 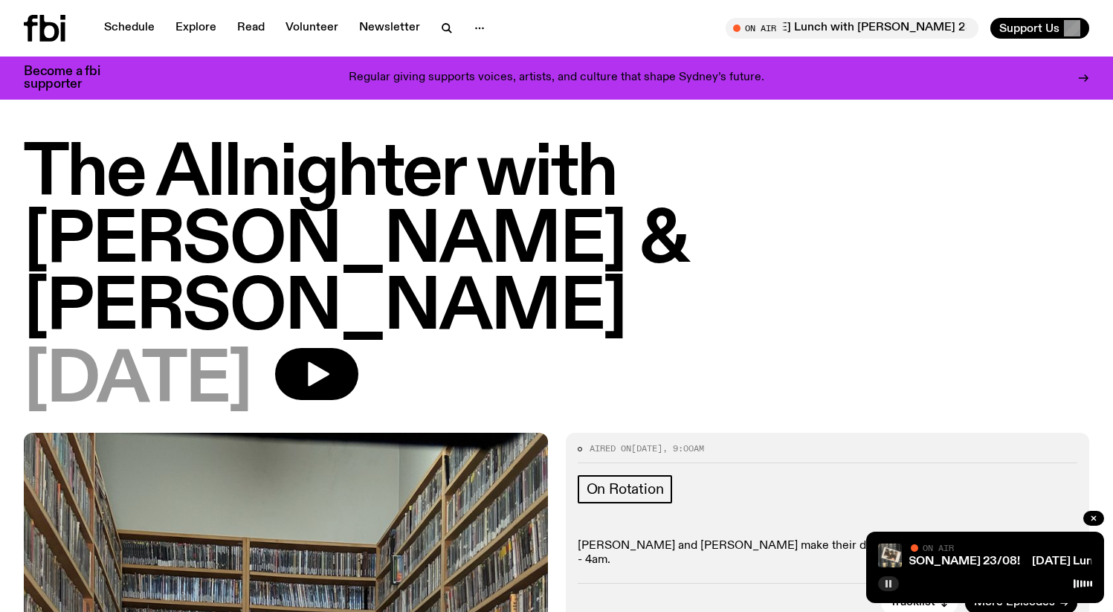 What do you see at coordinates (1040, 28) in the screenshot?
I see `button: Support Us` at bounding box center [1040, 28].